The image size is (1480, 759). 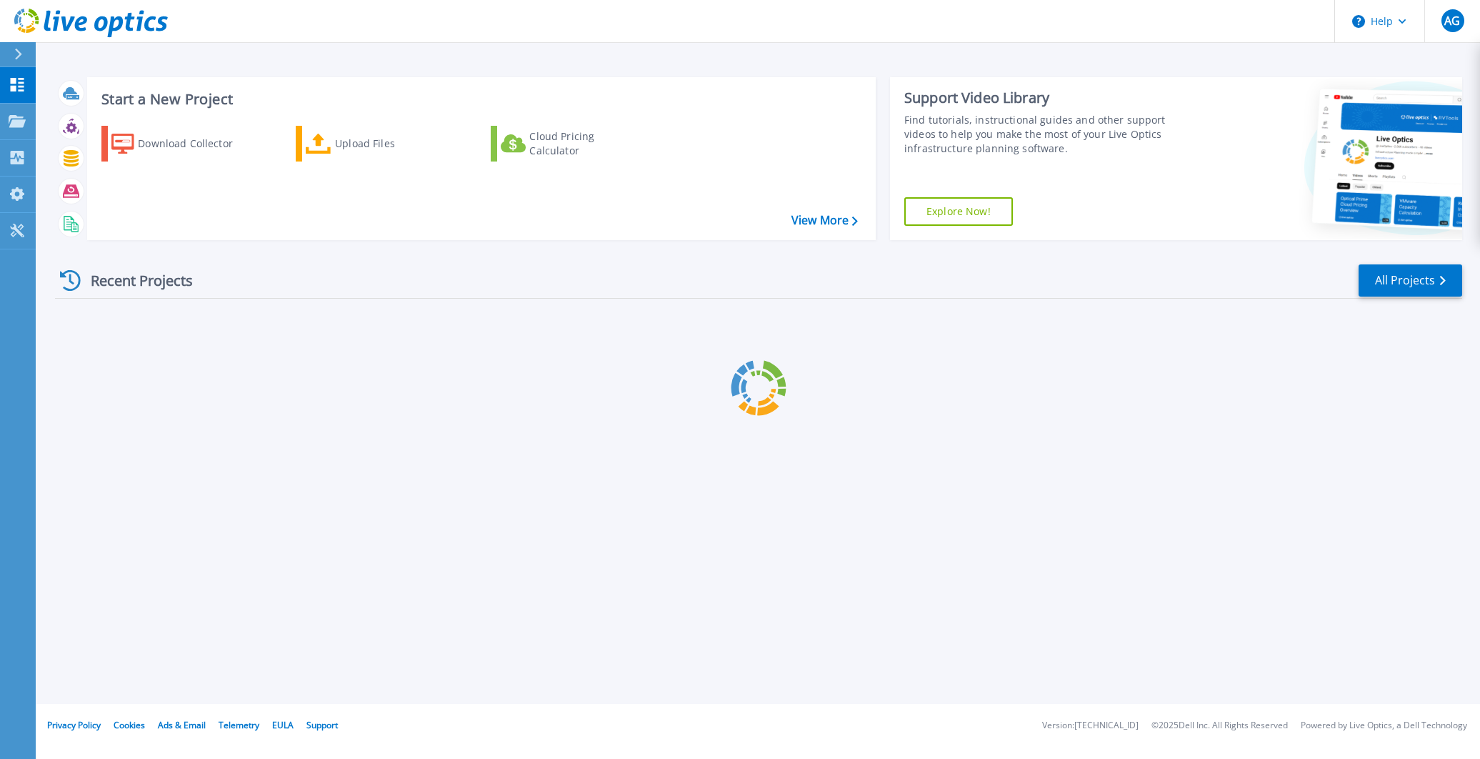 What do you see at coordinates (570, 144) in the screenshot?
I see `a: Cloud Pricing Calculator` at bounding box center [570, 144].